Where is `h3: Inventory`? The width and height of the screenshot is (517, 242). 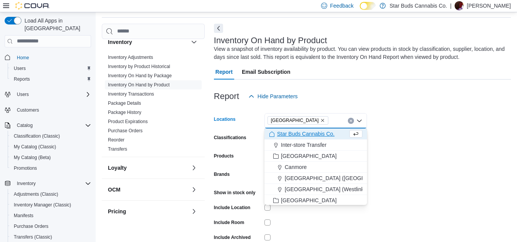 h3: Inventory is located at coordinates (120, 42).